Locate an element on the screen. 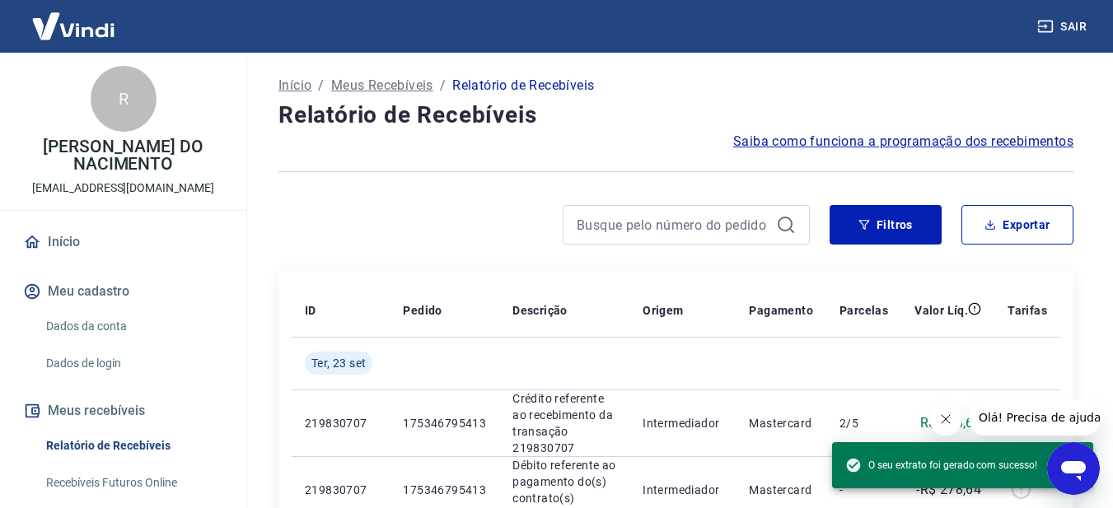 The height and width of the screenshot is (508, 1113). p: Descrição is located at coordinates (540, 311).